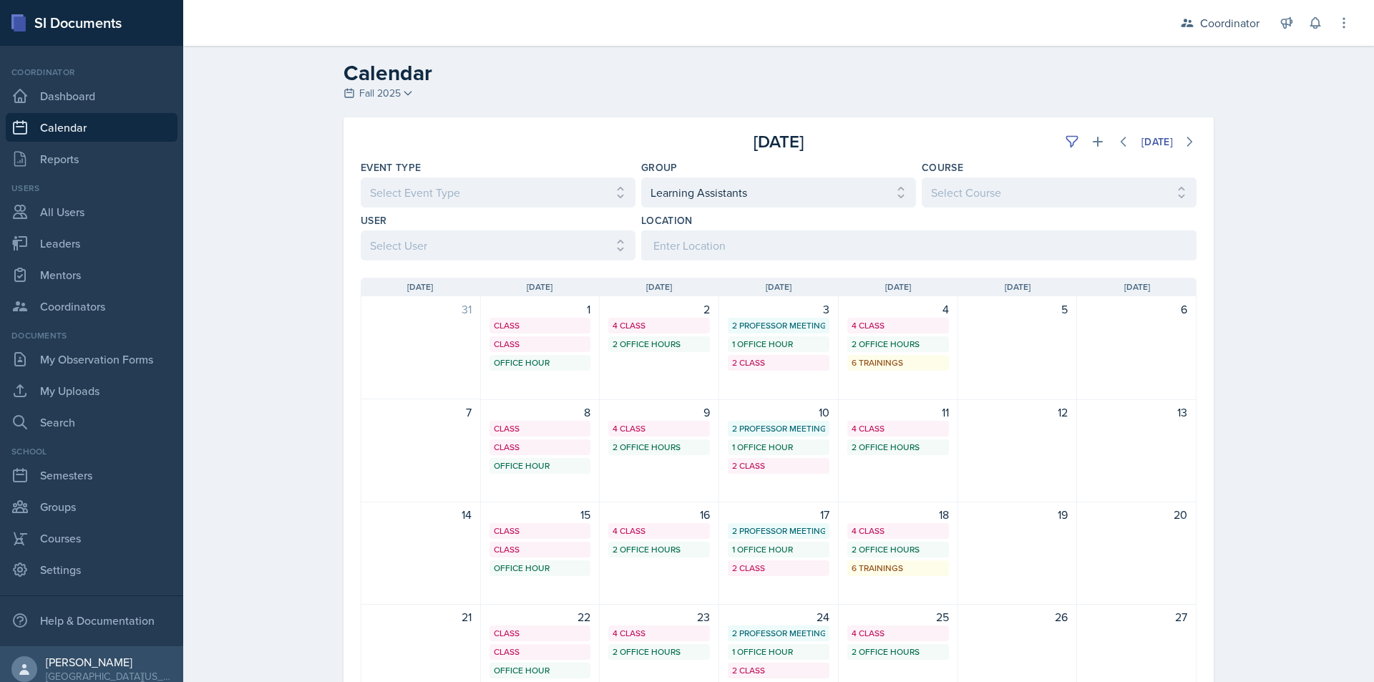 The image size is (1374, 682). What do you see at coordinates (898, 617) in the screenshot?
I see `div: 25` at bounding box center [898, 617].